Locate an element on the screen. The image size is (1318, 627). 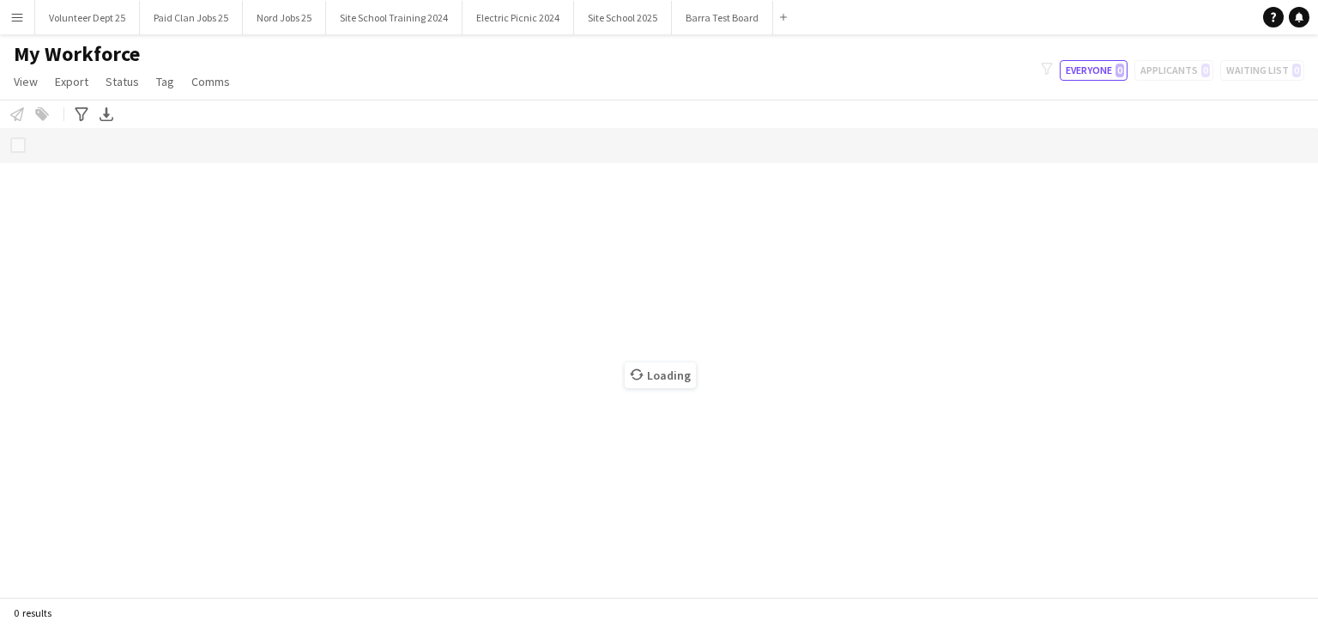
span: Status is located at coordinates (122, 82).